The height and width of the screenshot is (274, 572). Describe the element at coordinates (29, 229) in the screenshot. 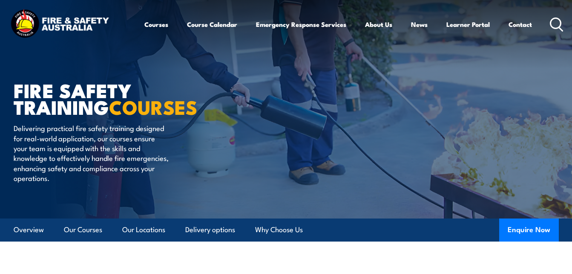

I see `a: Overview` at that location.